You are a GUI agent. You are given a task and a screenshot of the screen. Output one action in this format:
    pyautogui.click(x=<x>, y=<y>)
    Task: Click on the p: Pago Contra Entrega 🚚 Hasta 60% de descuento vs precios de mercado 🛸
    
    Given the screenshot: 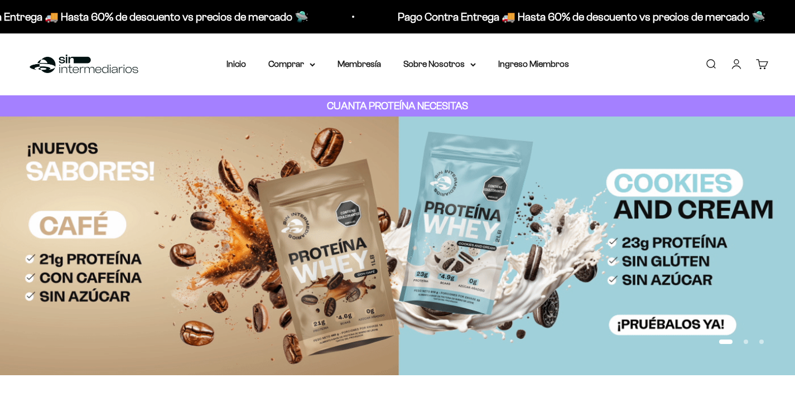 What is the action you would take?
    pyautogui.click(x=580, y=17)
    